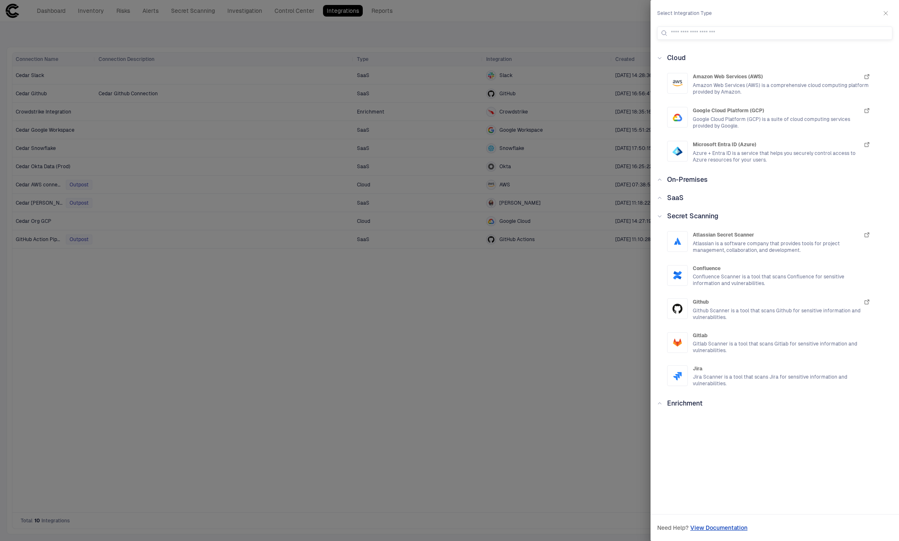  I want to click on span: Google Cloud Platform (GCP) is a suite of cloud computing services provided by Google., so click(781, 123).